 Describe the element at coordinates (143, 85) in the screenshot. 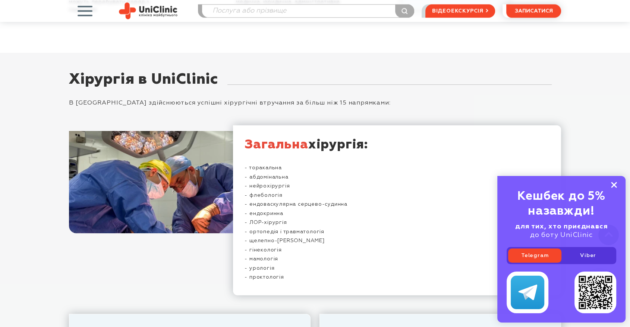

I see `div: Хірургія в UniClinic` at that location.